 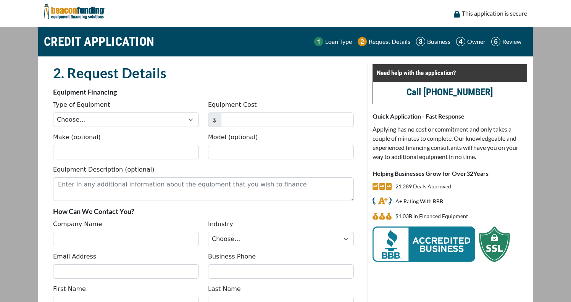 I want to click on label: Equipment Cost, so click(x=232, y=105).